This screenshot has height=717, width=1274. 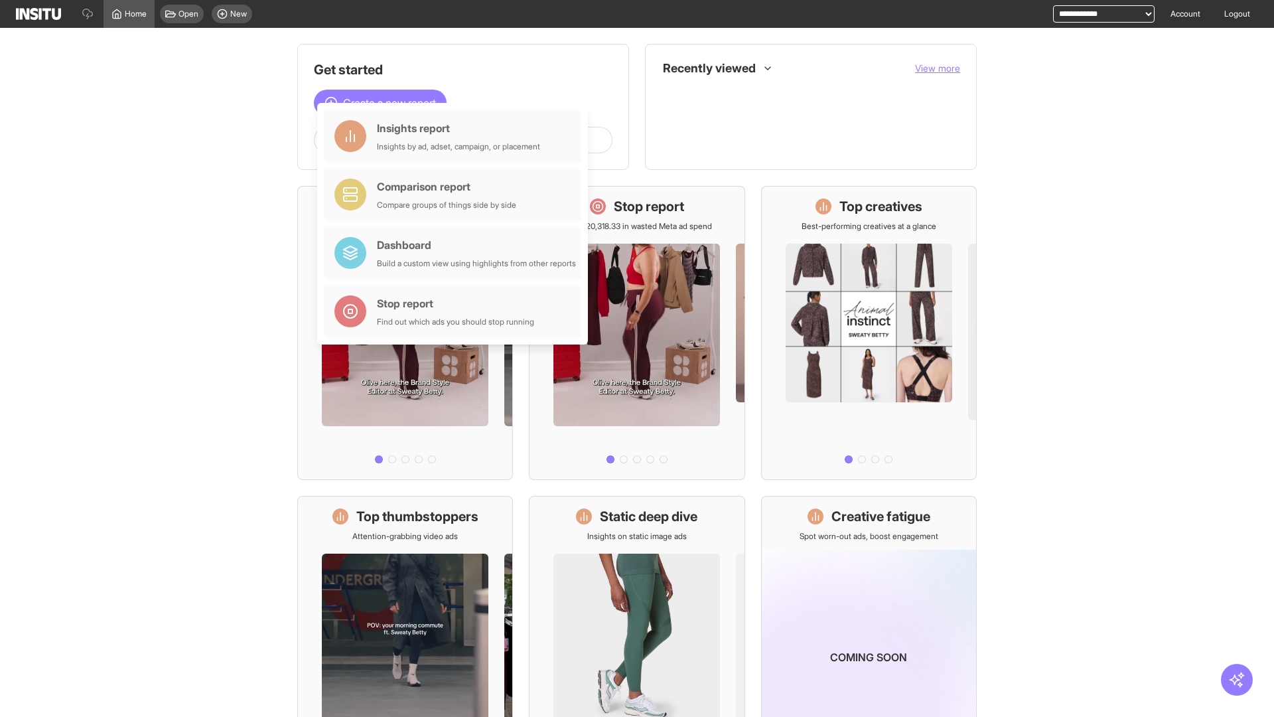 What do you see at coordinates (880, 206) in the screenshot?
I see `h1: Top creatives` at bounding box center [880, 206].